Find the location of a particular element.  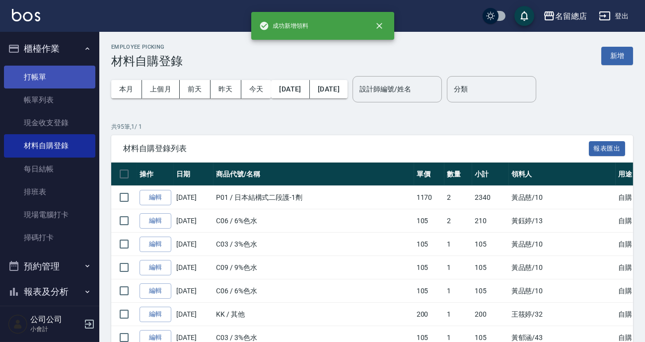

span: 成功新增領料 is located at coordinates (284, 26).